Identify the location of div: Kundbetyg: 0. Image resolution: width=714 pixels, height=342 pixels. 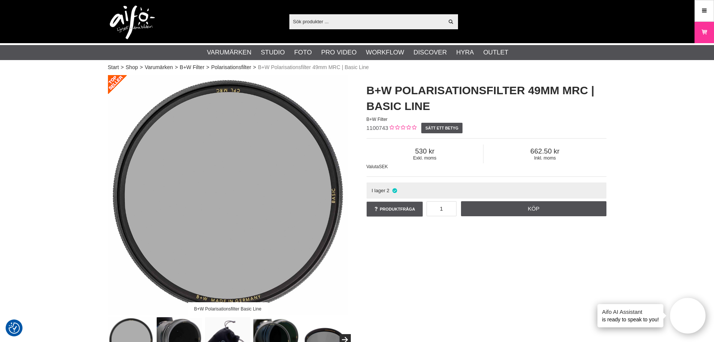
(402, 128).